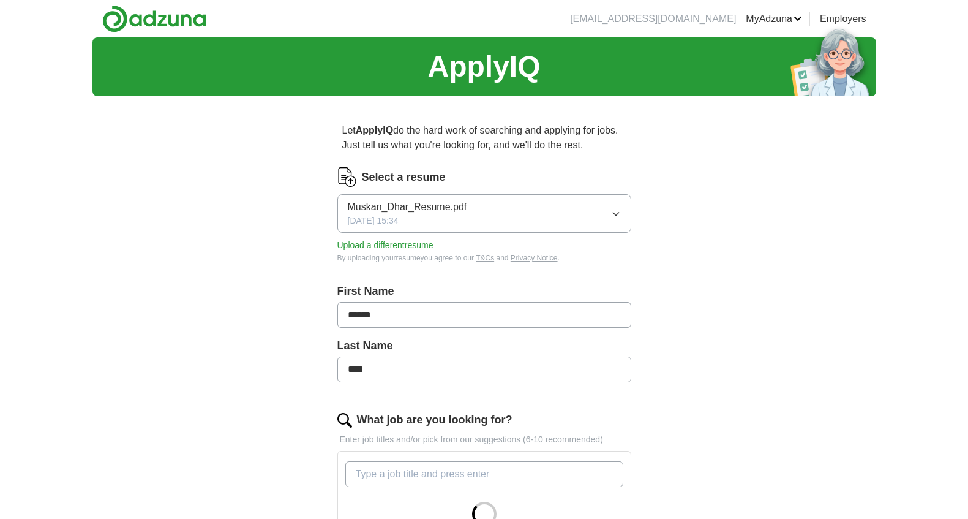 The height and width of the screenshot is (519, 968). What do you see at coordinates (374, 130) in the screenshot?
I see `strong: ApplyIQ` at bounding box center [374, 130].